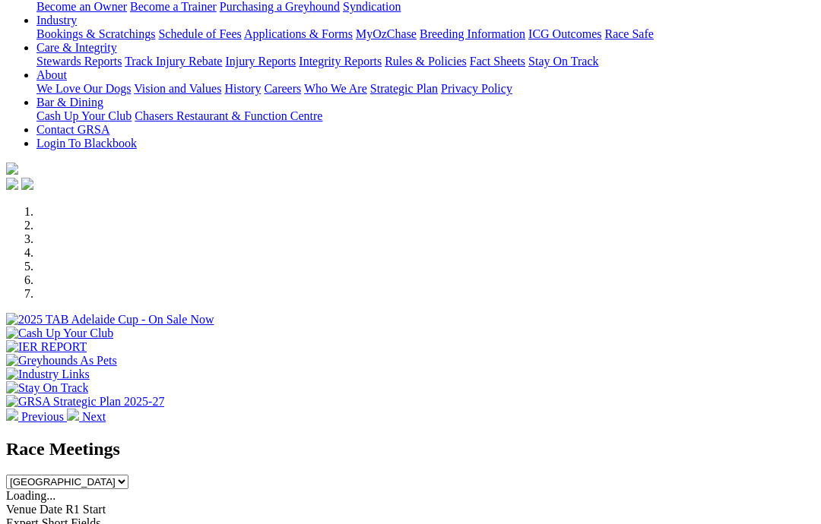 The image size is (821, 524). Describe the element at coordinates (96, 33) in the screenshot. I see `a: Bookings & Scratchings` at that location.